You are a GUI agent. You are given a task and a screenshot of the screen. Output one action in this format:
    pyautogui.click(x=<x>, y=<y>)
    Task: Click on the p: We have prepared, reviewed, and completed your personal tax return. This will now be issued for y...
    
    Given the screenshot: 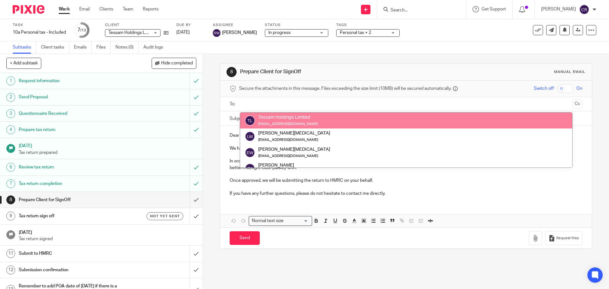 What is the action you would take?
    pyautogui.click(x=405, y=148)
    